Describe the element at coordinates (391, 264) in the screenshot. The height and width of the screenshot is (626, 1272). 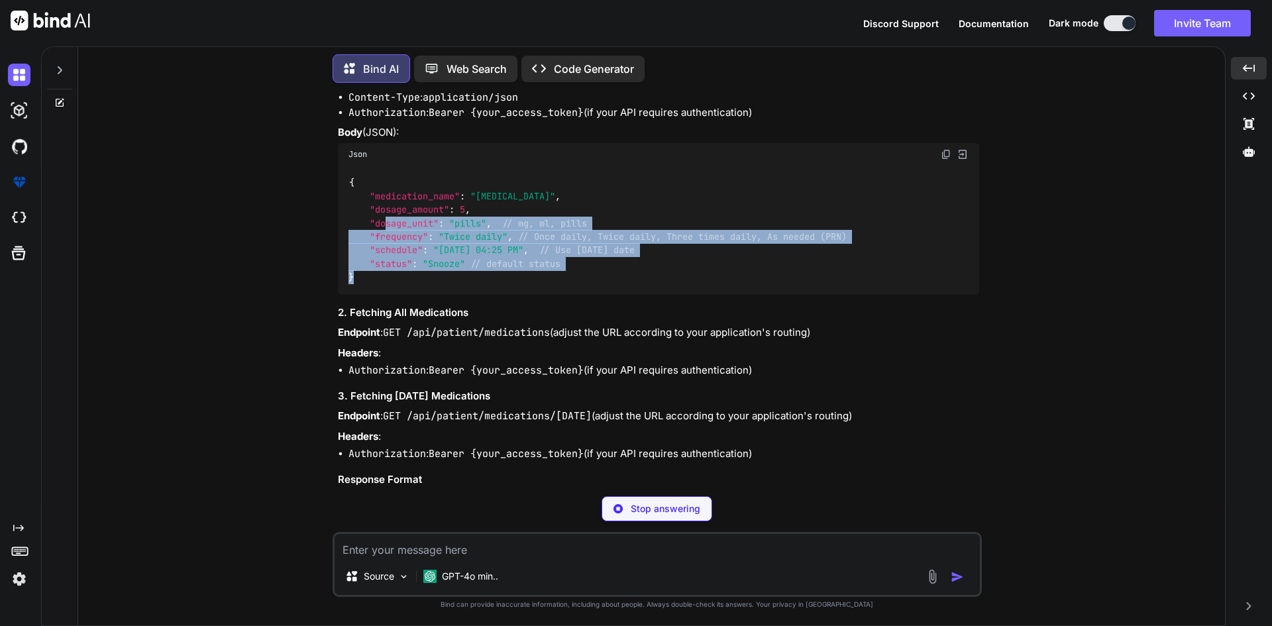
I see `span: "status"` at that location.